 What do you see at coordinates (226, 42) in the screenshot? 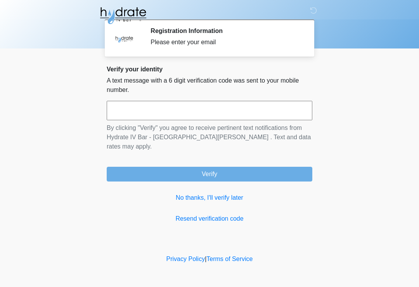
I see `div: Please enter your email` at bounding box center [226, 42].